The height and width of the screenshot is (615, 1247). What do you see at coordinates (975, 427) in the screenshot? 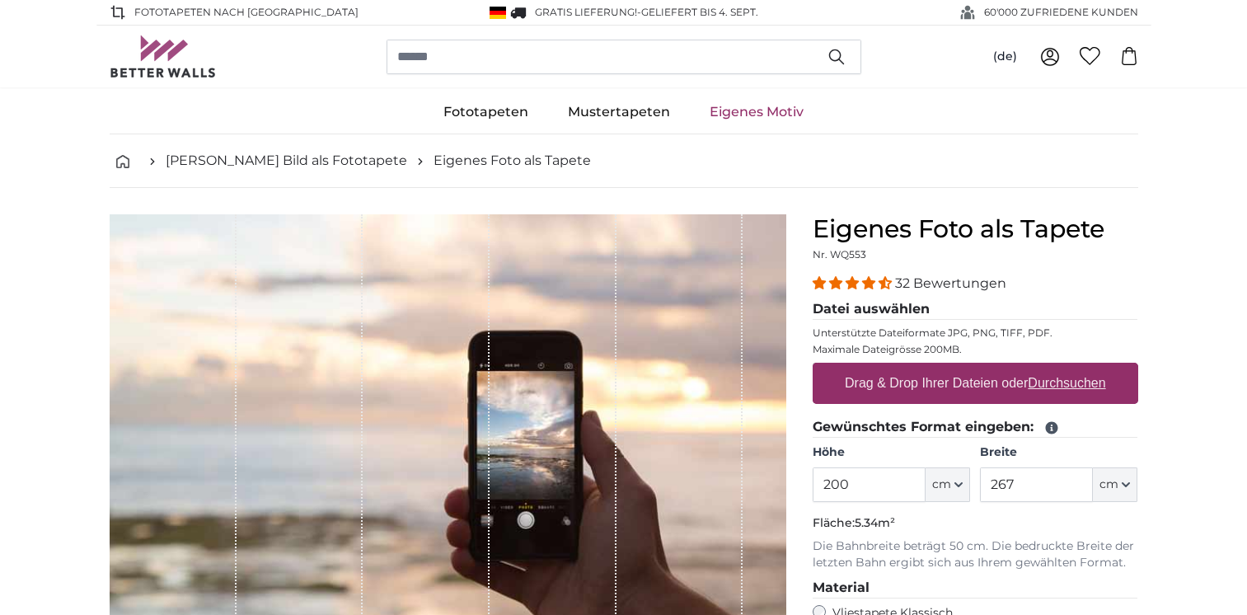
I see `legend: Gewünschtes Format eingeben:` at bounding box center [975, 427].